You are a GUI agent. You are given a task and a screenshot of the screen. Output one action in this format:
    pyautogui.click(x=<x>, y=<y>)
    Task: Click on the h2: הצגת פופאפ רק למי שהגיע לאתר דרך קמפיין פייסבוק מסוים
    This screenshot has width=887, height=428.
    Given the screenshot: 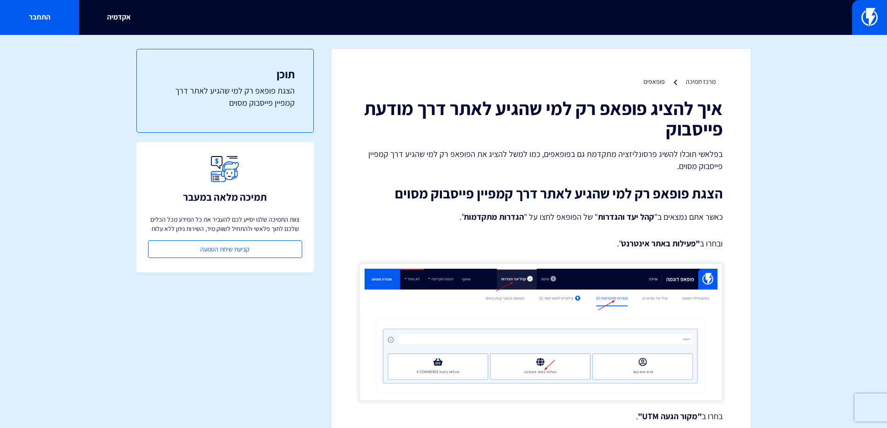 What is the action you would take?
    pyautogui.click(x=541, y=193)
    